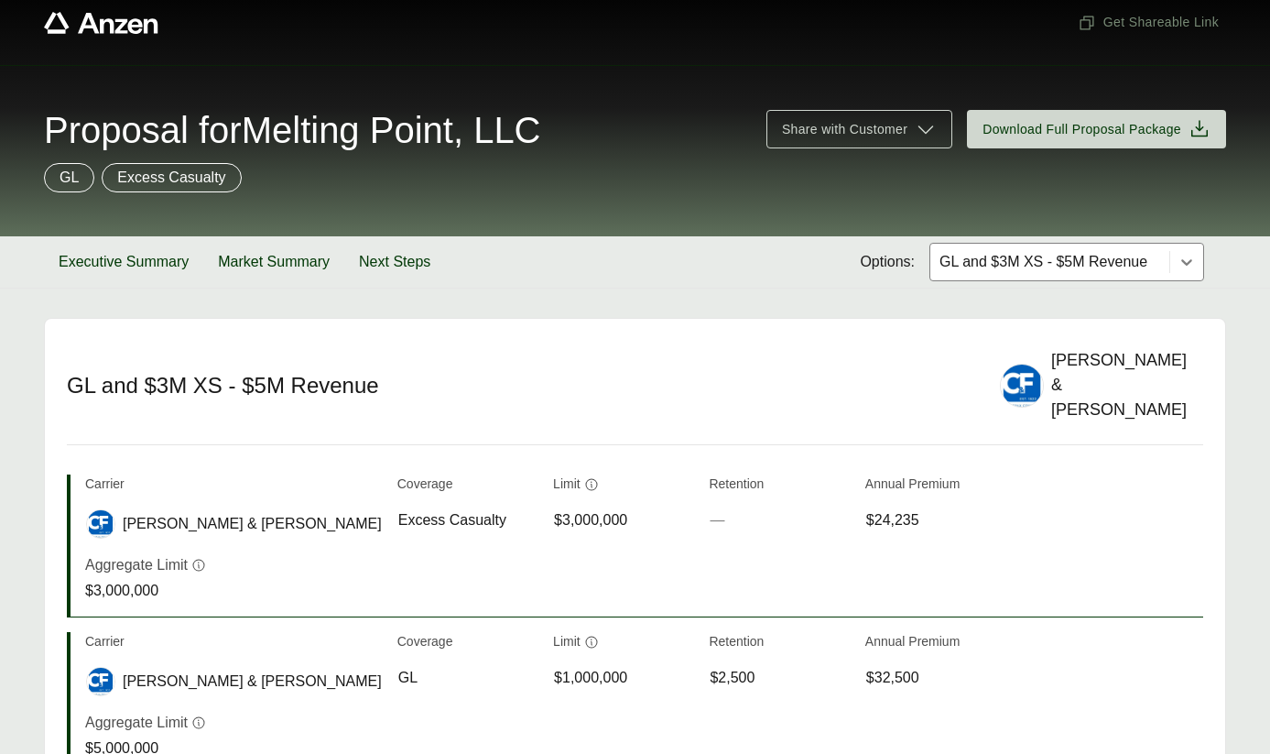 The image size is (1270, 754). What do you see at coordinates (101, 23) in the screenshot?
I see `a: Anzen website` at bounding box center [101, 23].